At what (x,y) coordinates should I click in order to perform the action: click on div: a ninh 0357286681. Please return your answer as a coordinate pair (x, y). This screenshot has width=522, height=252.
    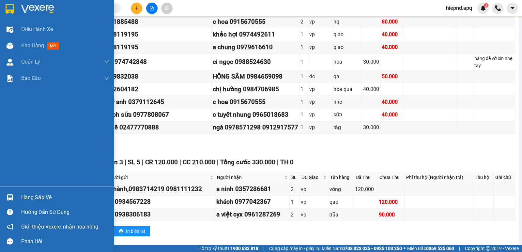
    Looking at the image, I should click on (252, 189).